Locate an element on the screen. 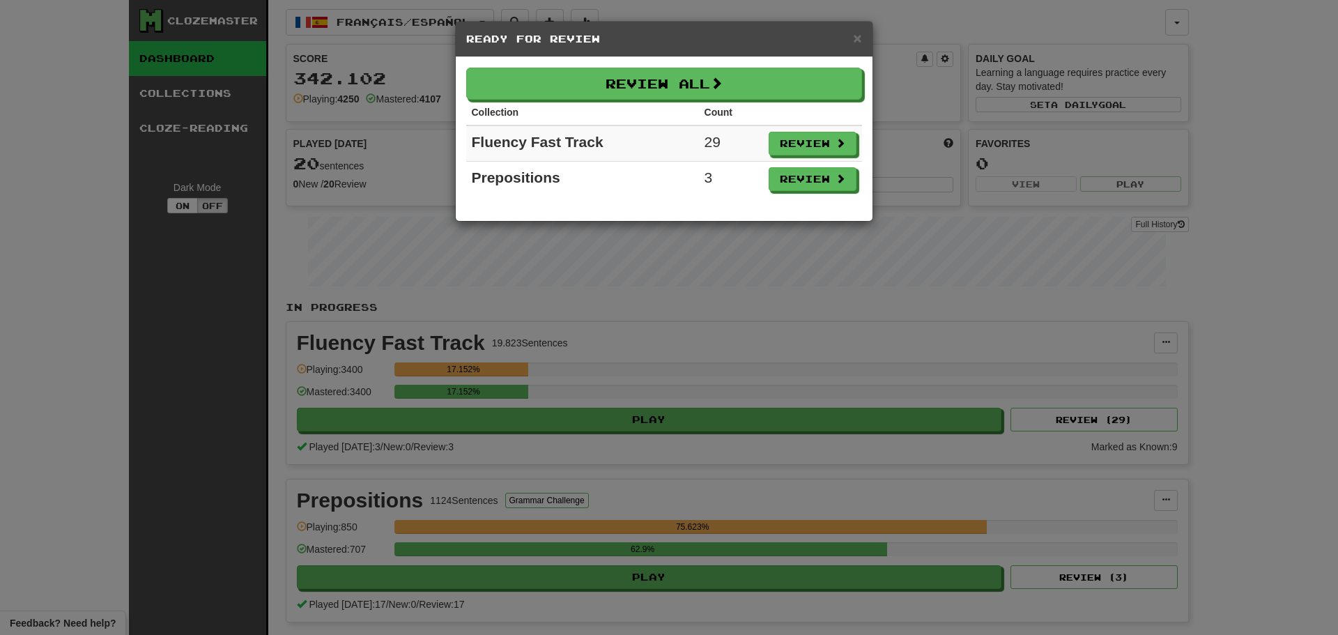 The height and width of the screenshot is (635, 1338). td: Fluency Fast Track is located at coordinates (583, 144).